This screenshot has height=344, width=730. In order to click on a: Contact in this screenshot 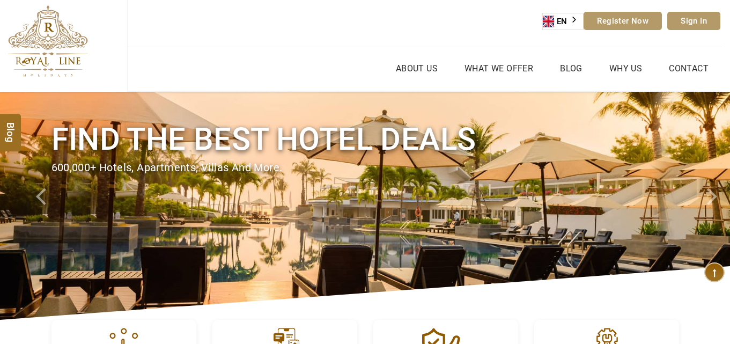, I will do `click(689, 68)`.